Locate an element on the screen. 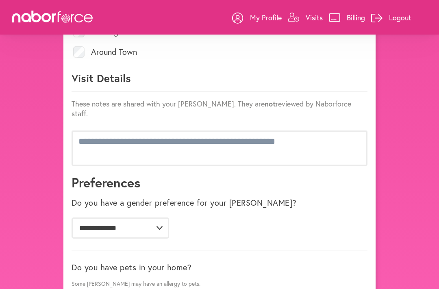  p: Visits is located at coordinates (314, 17).